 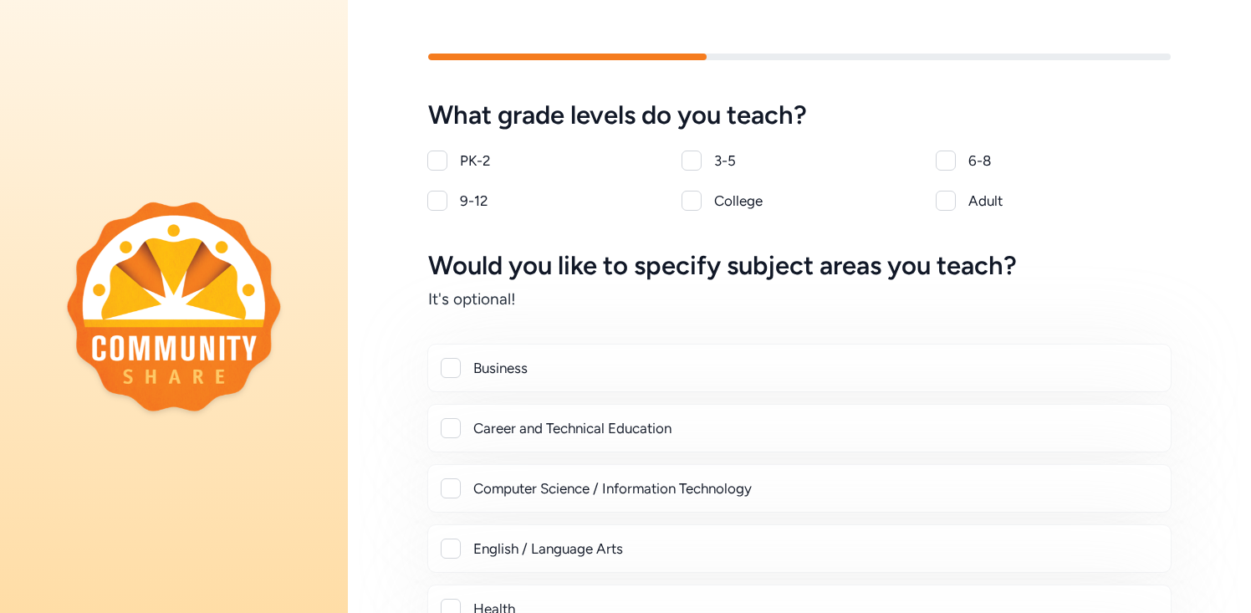 I want to click on div: 9-12, so click(x=561, y=201).